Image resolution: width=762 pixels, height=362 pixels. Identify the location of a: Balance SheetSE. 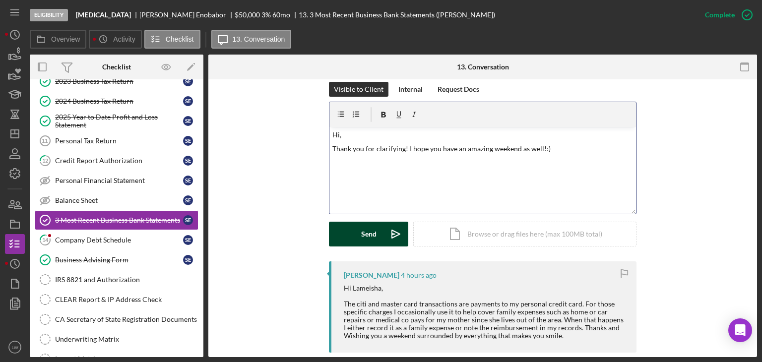
(117, 200).